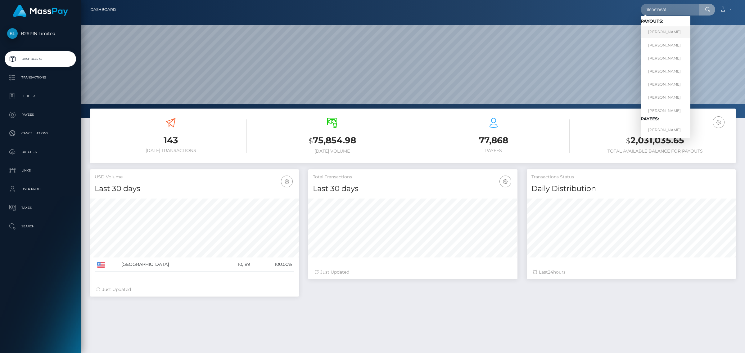 This screenshot has height=353, width=745. What do you see at coordinates (40, 133) in the screenshot?
I see `a: Cancellations` at bounding box center [40, 133].